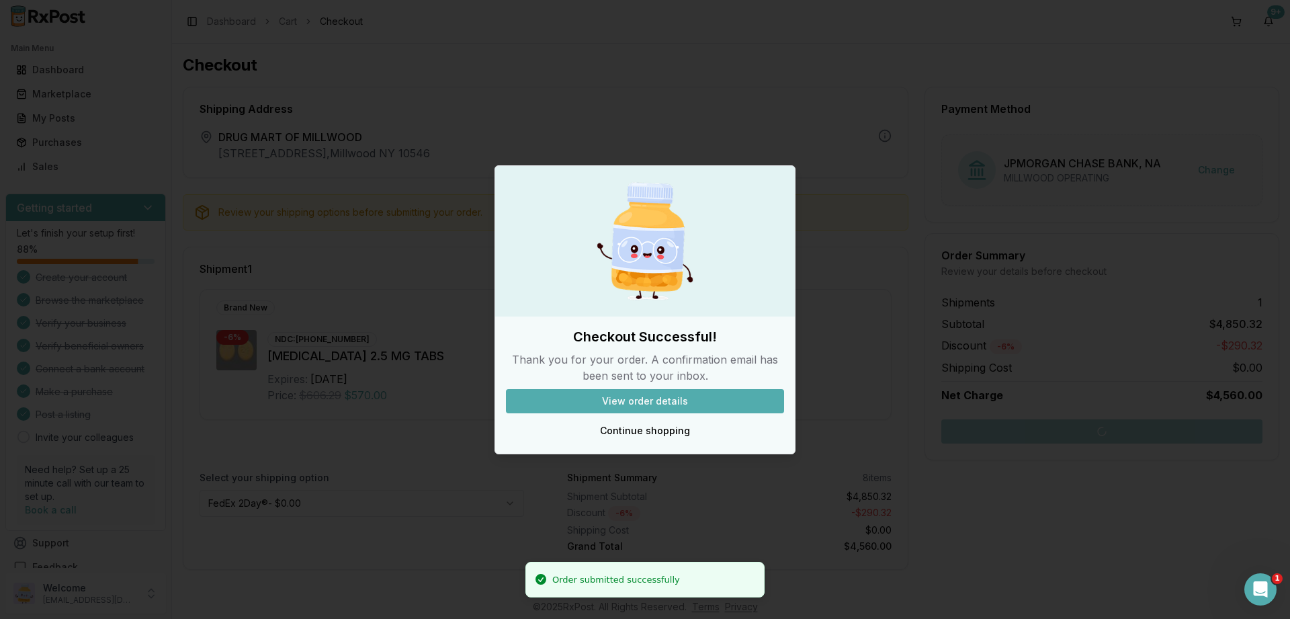 The width and height of the screenshot is (1290, 619). What do you see at coordinates (645, 241) in the screenshot?
I see `img: Happy Pill Bottle` at bounding box center [645, 241].